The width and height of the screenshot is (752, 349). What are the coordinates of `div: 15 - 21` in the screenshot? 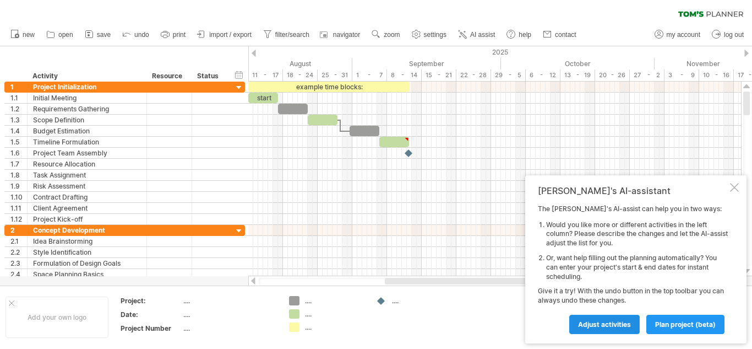 It's located at (439, 75).